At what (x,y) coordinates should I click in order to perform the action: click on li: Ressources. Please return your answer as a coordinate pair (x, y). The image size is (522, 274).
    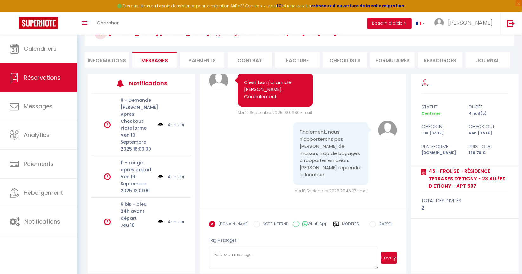
    Looking at the image, I should click on (440, 60).